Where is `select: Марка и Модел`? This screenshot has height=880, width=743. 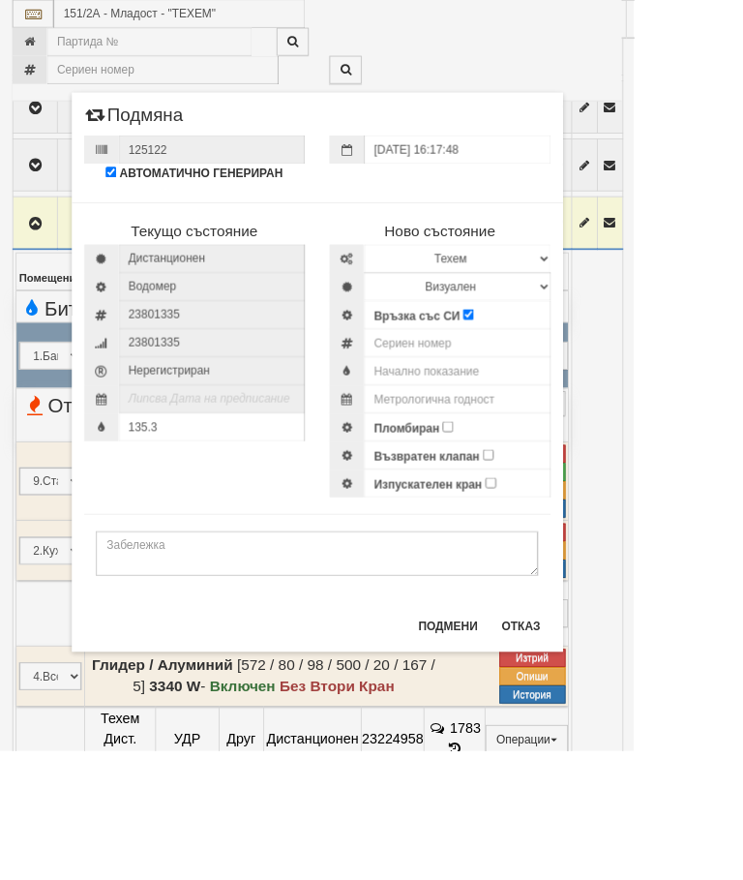
select: Марка и Модел is located at coordinates (536, 303).